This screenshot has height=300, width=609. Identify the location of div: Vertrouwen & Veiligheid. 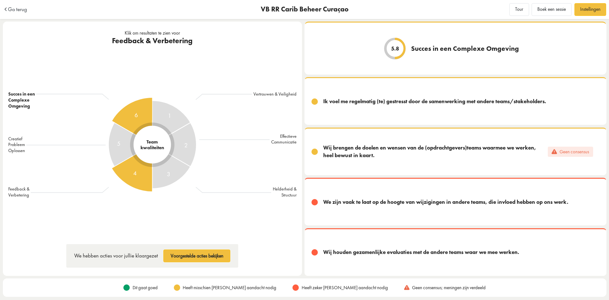
(274, 95).